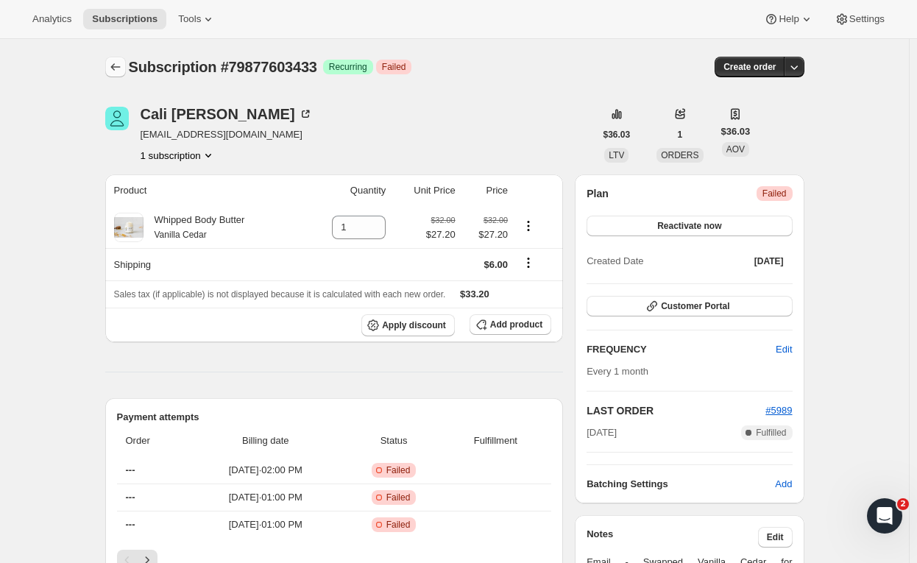 The image size is (917, 563). What do you see at coordinates (528, 263) in the screenshot?
I see `button: Shipping actions` at bounding box center [528, 263].